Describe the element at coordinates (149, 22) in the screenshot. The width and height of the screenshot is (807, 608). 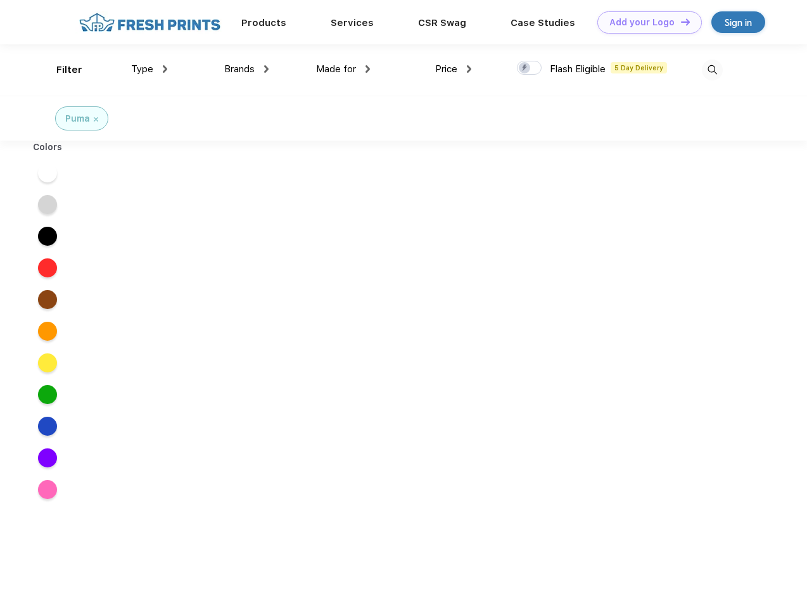
I see `img: fo%20logo%202.webp` at that location.